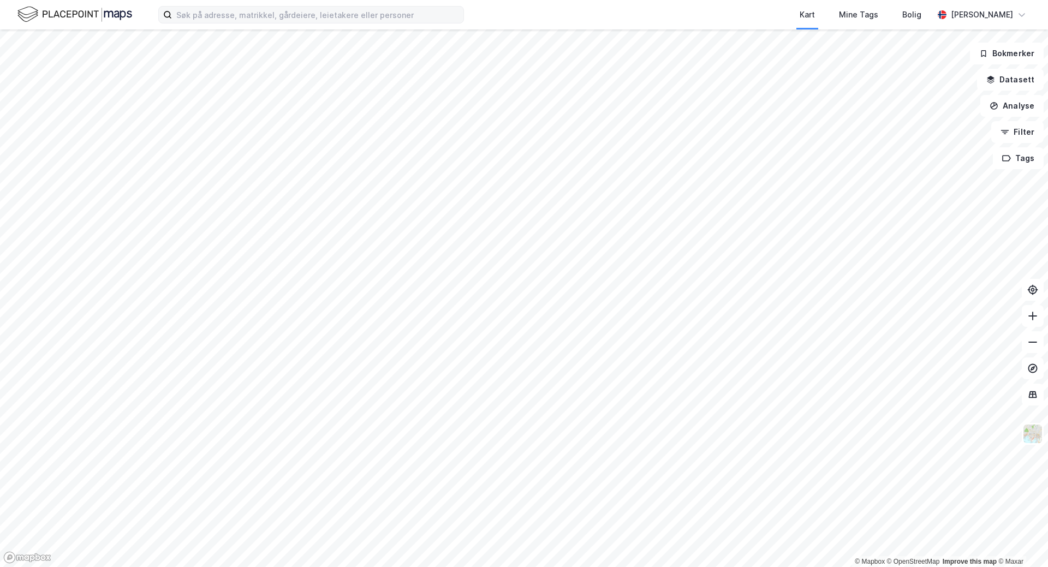  What do you see at coordinates (75, 14) in the screenshot?
I see `img: logo.f888ab2527a4732fd821a326f86c7f29.svg` at bounding box center [75, 14].